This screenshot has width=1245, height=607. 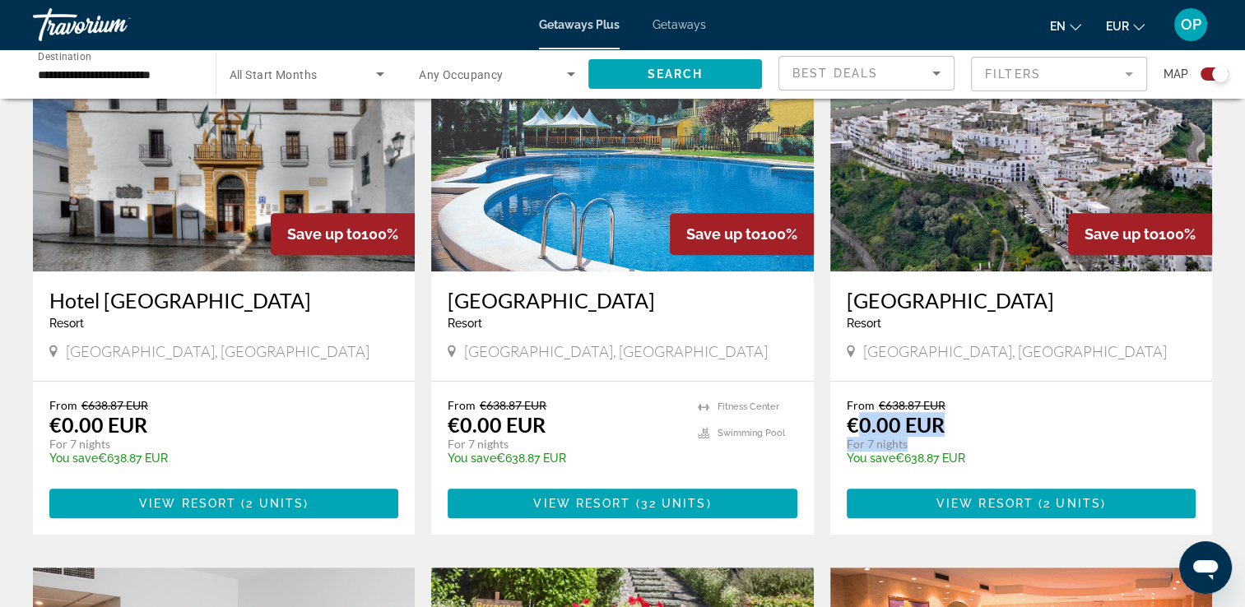 What do you see at coordinates (1066, 26) in the screenshot?
I see `button: Change language` at bounding box center [1066, 26].